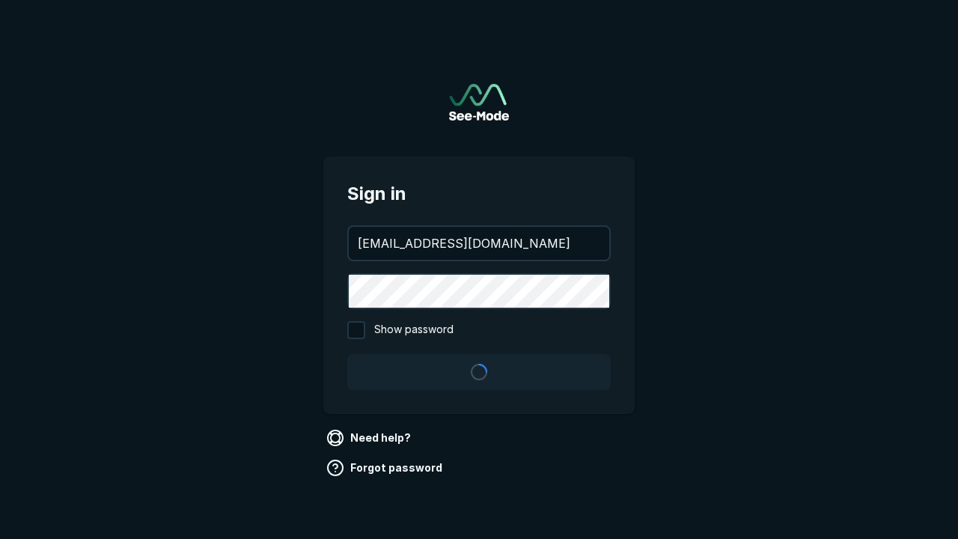 The width and height of the screenshot is (958, 539). Describe the element at coordinates (479, 102) in the screenshot. I see `img: See-Mode Logo` at that location.